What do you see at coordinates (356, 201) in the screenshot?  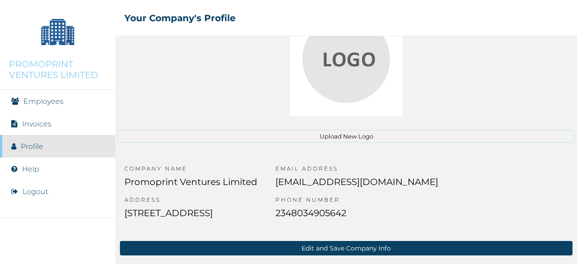 I see `p: PHONE NUMBER` at bounding box center [356, 201].